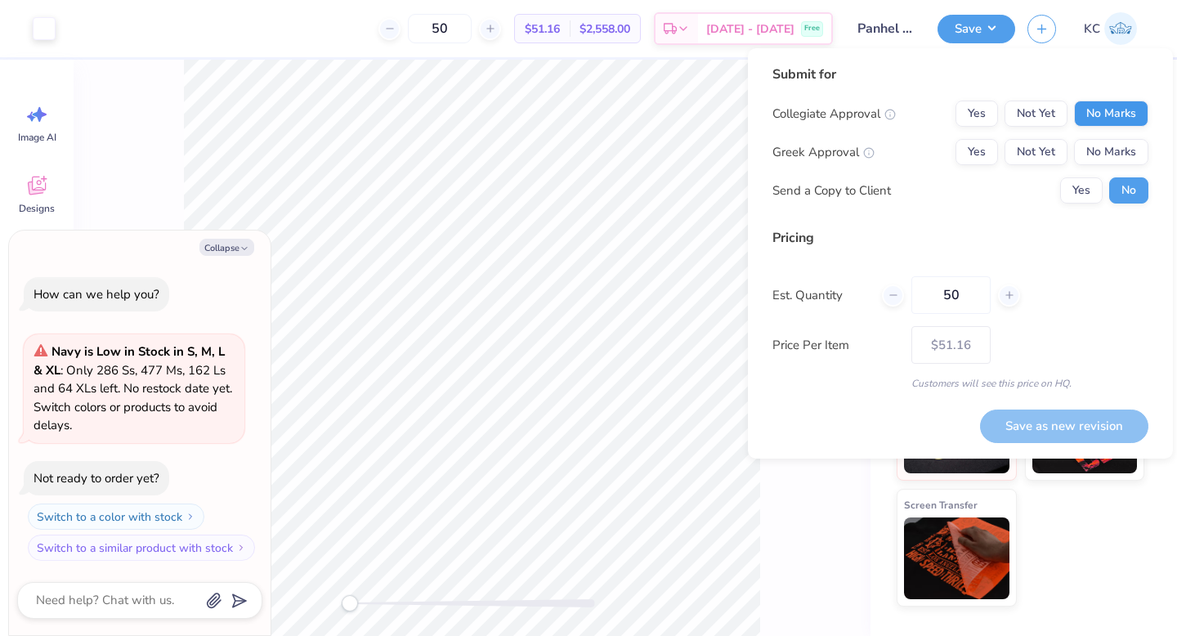 This screenshot has height=636, width=1177. What do you see at coordinates (1129, 190) in the screenshot?
I see `button: No` at bounding box center [1129, 190].